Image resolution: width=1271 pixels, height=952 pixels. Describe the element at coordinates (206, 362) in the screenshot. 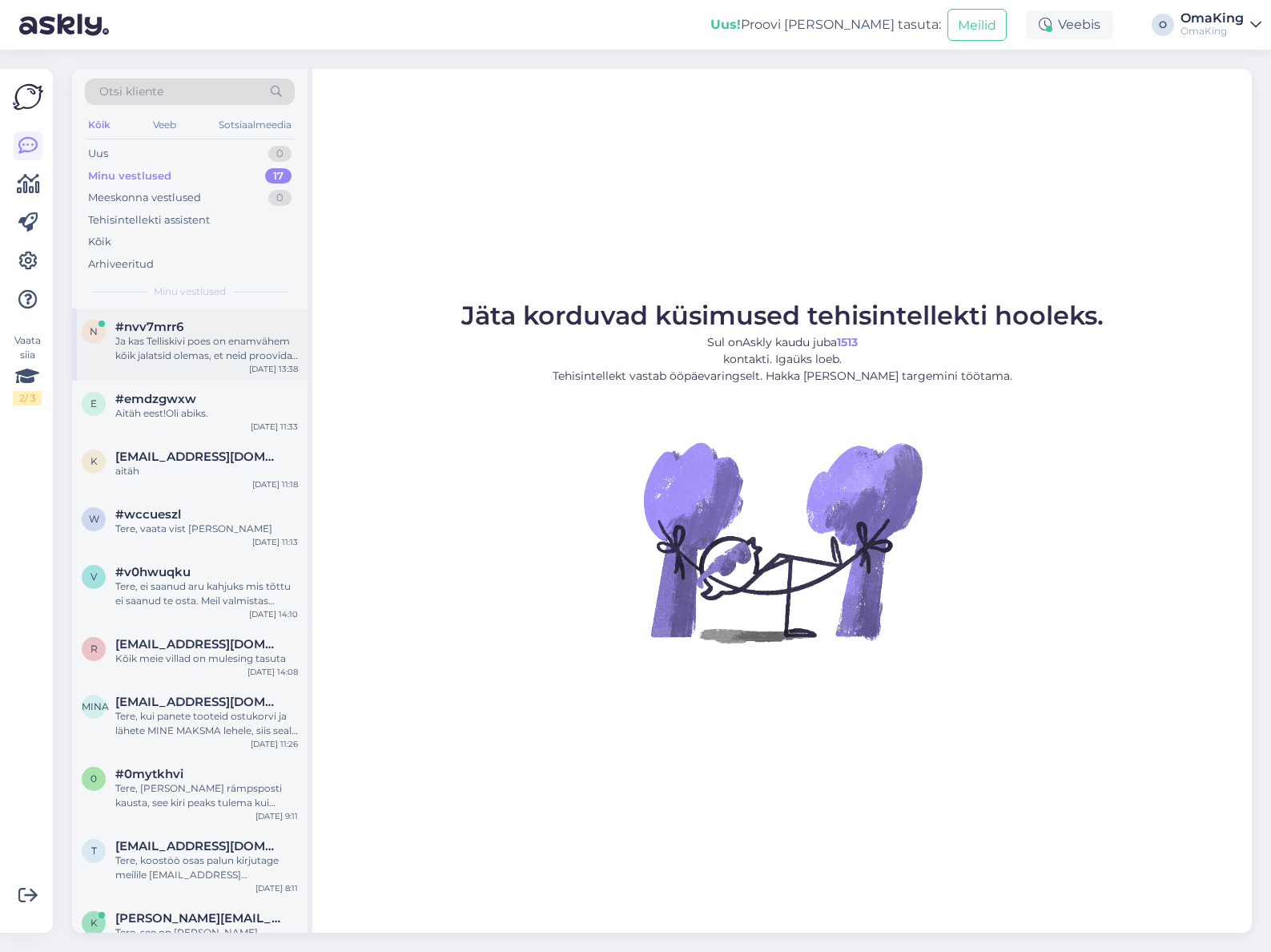

I see `font: Ja kas Telliskivi poes on enamvähem kõik jalatsid olemas, et neid proovida? Või kas sinna saab te...` at that location.